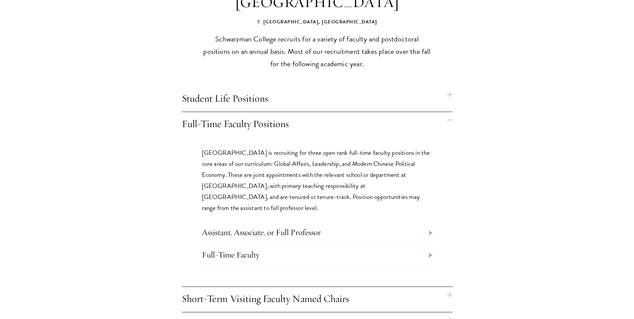 Image resolution: width=634 pixels, height=319 pixels. I want to click on h4: Short-Term Visiting Faculty Named Chairs, so click(317, 299).